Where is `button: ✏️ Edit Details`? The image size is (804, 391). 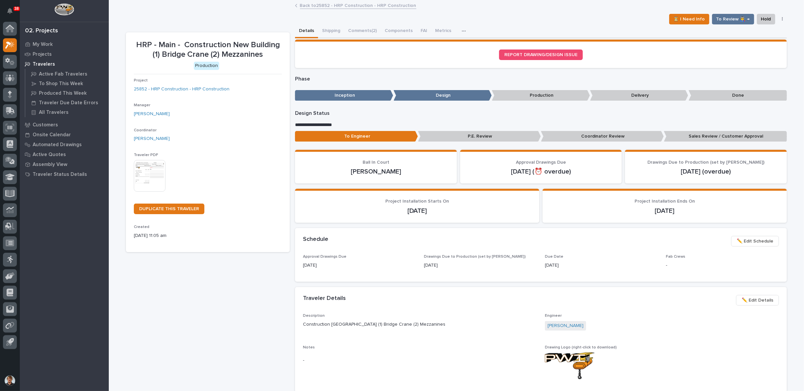 button: ✏️ Edit Details is located at coordinates (757, 300).